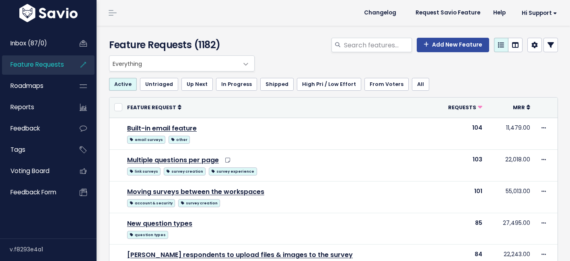 This screenshot has width=570, height=261. What do you see at coordinates (499, 13) in the screenshot?
I see `a: Help` at bounding box center [499, 13].